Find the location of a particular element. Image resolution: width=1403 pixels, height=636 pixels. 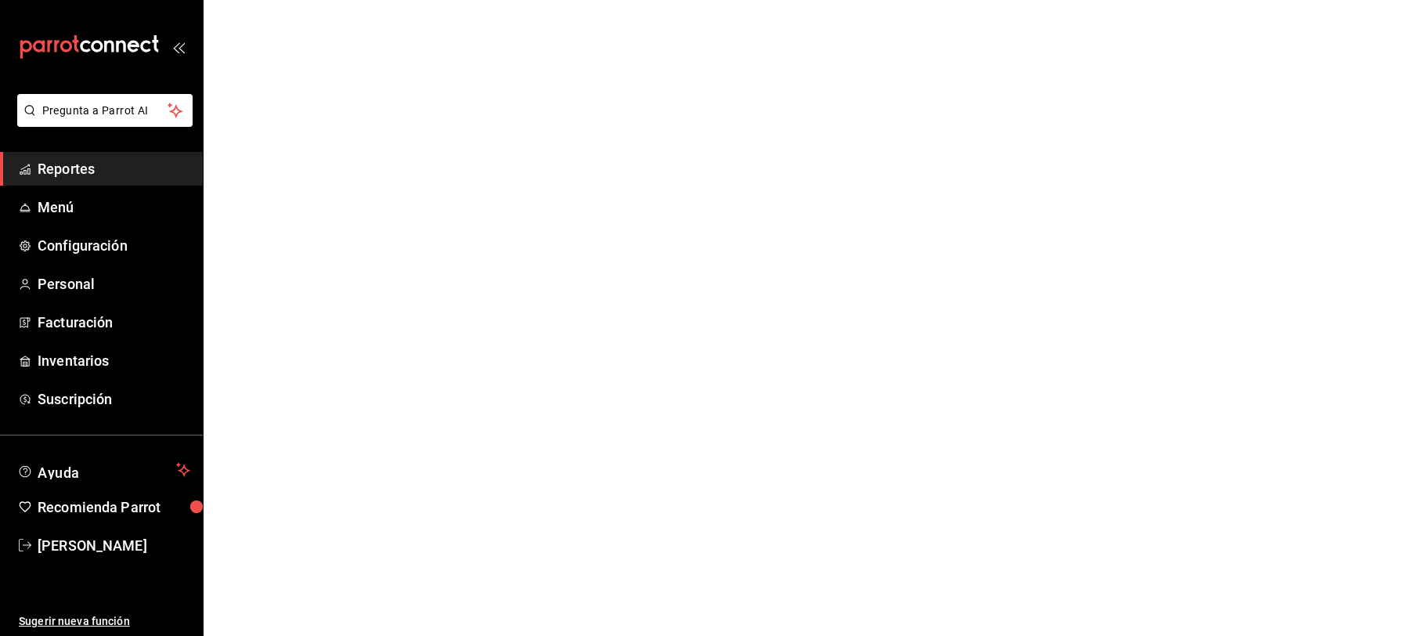

span: Suscripción is located at coordinates (114, 398).